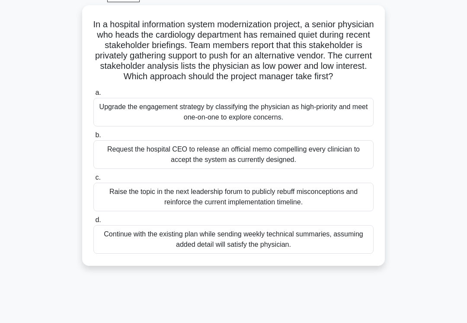 The image size is (467, 323). What do you see at coordinates (234, 197) in the screenshot?
I see `div: Raise the topic in the next leadership forum to publicly rebuff misconceptions and reinforce the ...` at bounding box center [234, 197].